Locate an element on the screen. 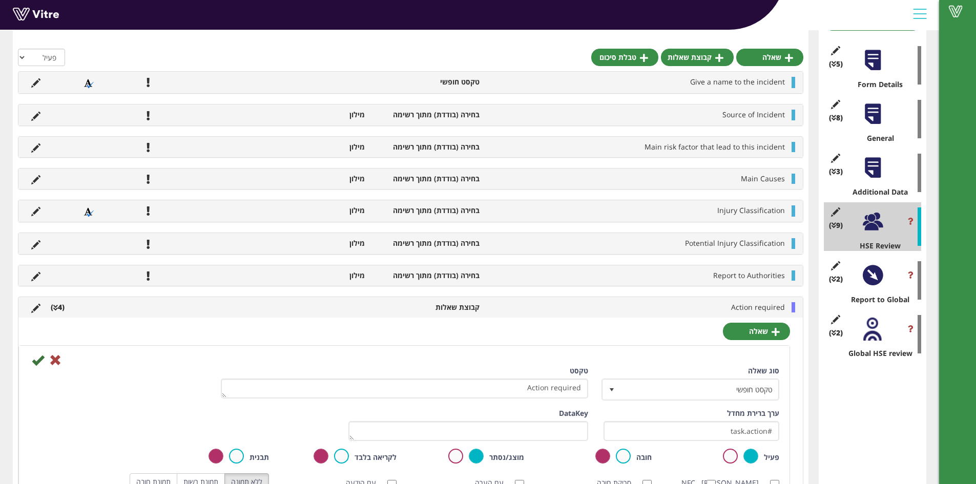  span: select is located at coordinates (613, 390).